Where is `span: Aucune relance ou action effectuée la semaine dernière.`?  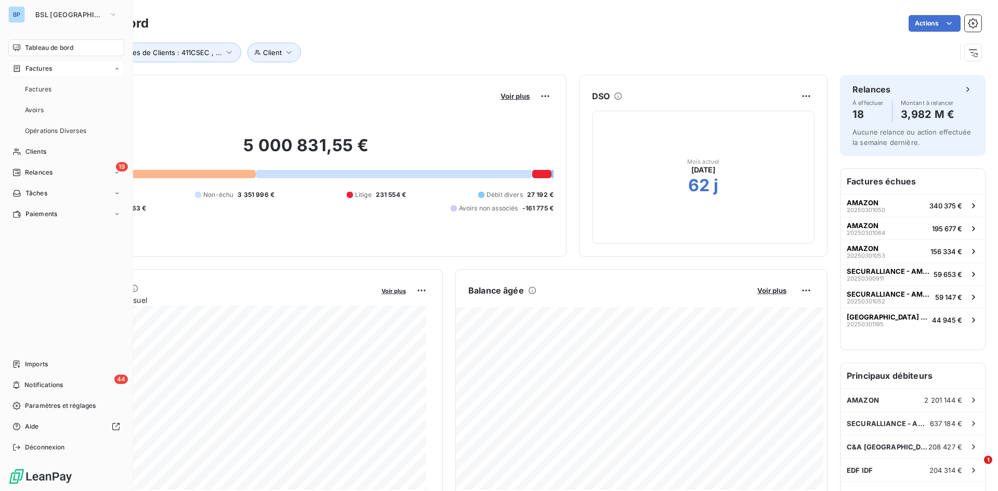 span: Aucune relance ou action effectuée la semaine dernière. is located at coordinates (912, 137).